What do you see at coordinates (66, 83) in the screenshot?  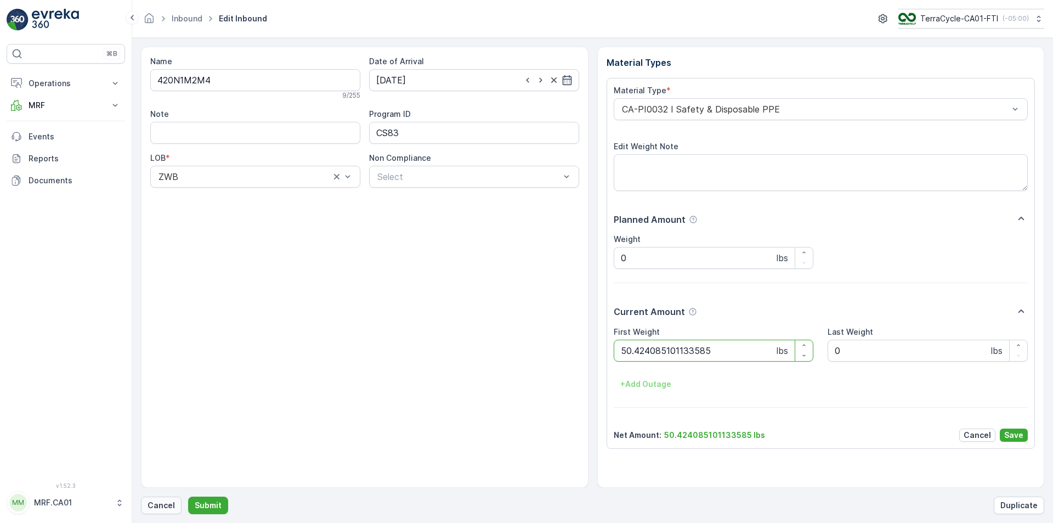 I see `p: Operations` at bounding box center [66, 83].